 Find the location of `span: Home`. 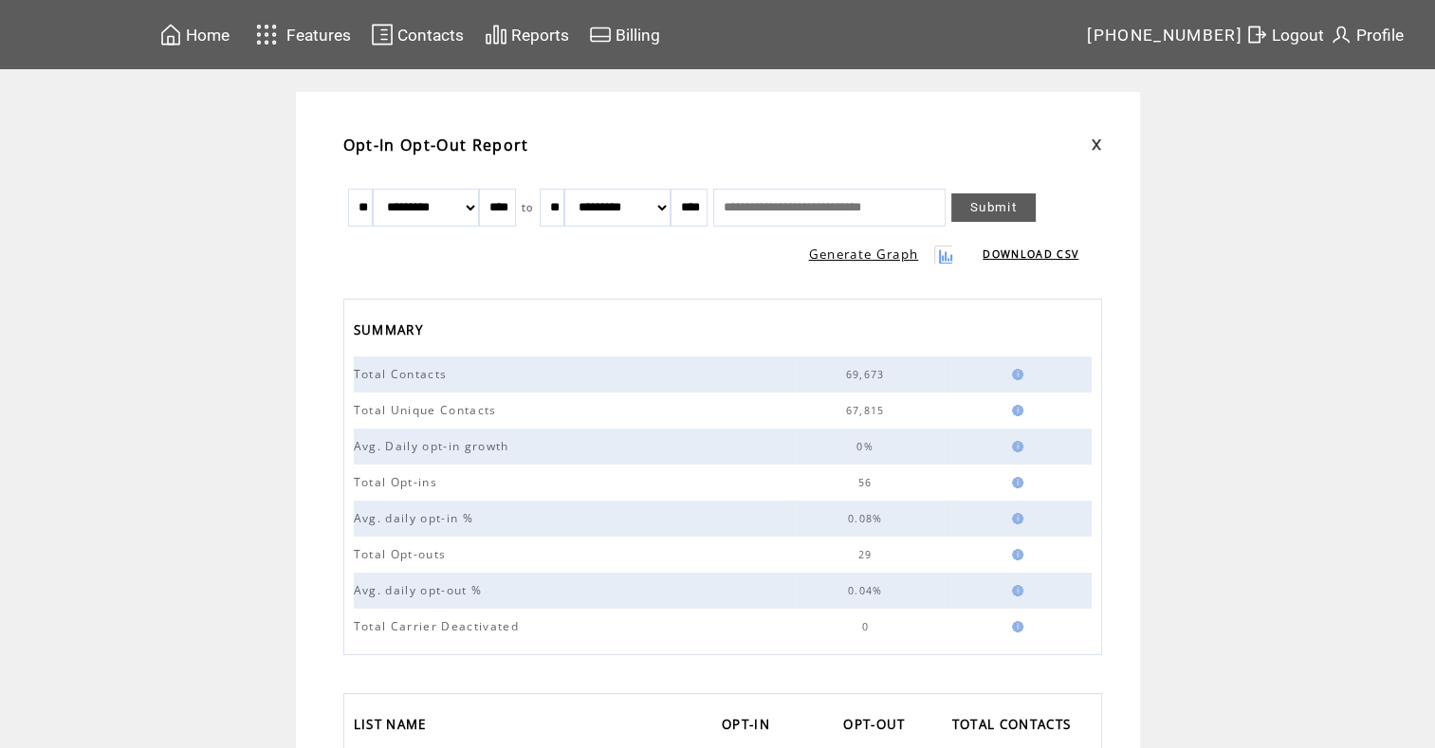

span: Home is located at coordinates (208, 35).